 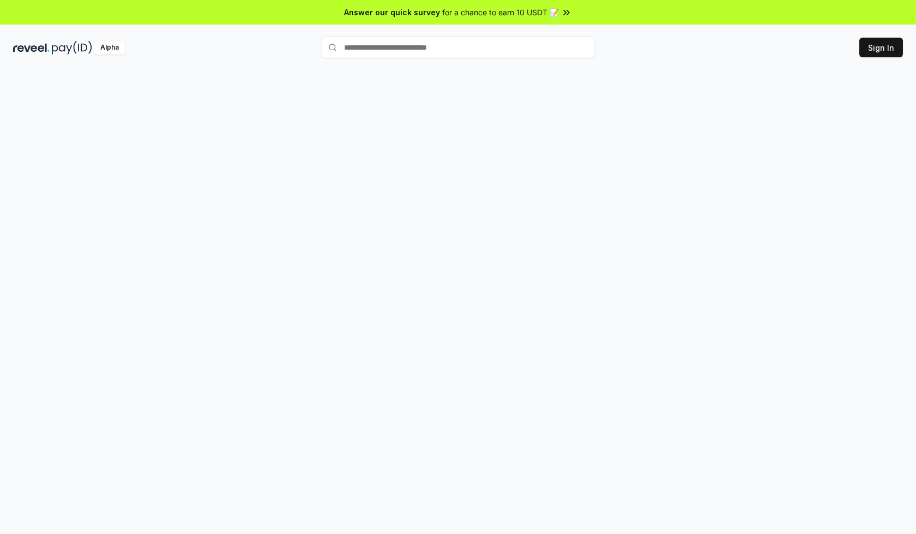 I want to click on div: Alpha, so click(x=110, y=47).